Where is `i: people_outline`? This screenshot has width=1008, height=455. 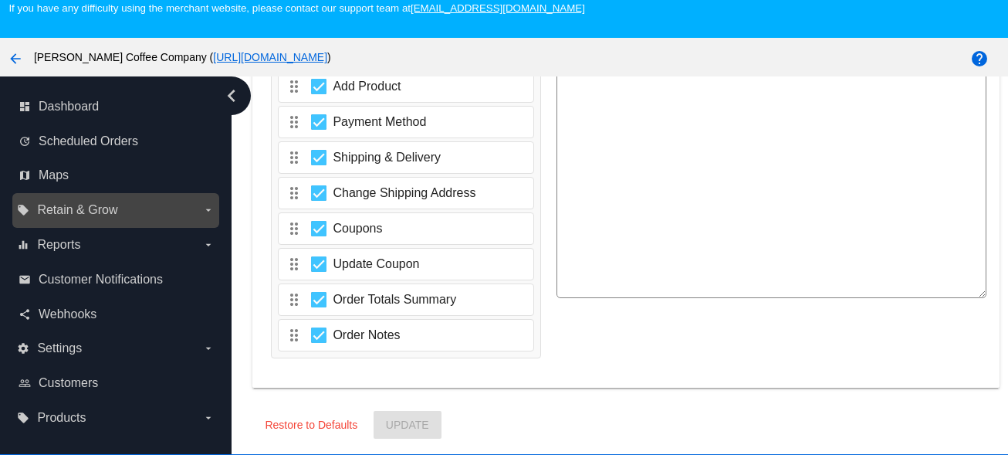 i: people_outline is located at coordinates (25, 383).